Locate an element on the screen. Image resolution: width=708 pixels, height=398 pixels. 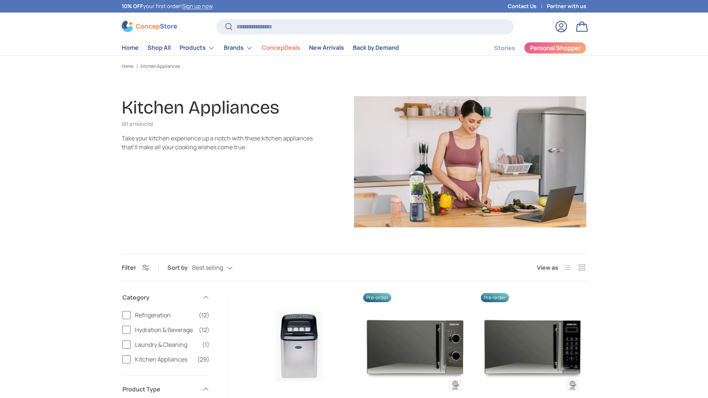
a: Shop All is located at coordinates (159, 48).